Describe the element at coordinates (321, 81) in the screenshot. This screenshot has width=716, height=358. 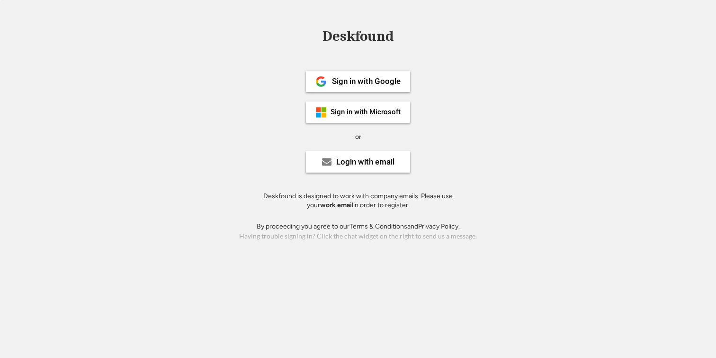
I see `img: 1024px-Google__G__Logo.svg.png` at that location.